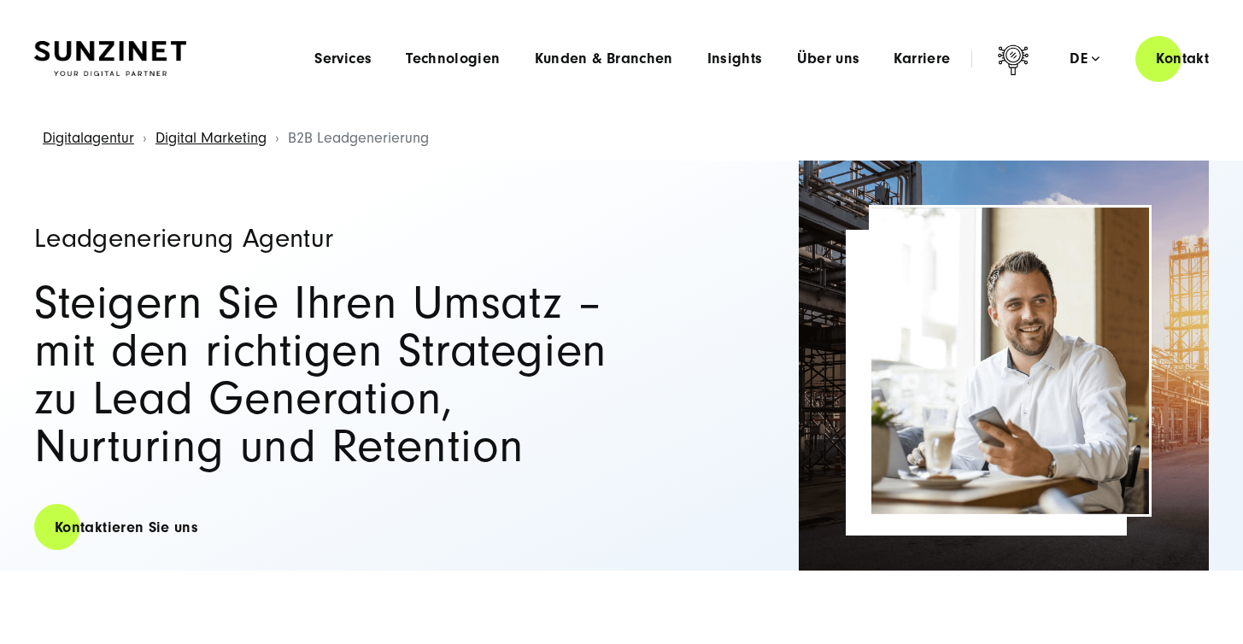 This screenshot has height=644, width=1243. Describe the element at coordinates (211, 138) in the screenshot. I see `a: Digital Marketing` at that location.